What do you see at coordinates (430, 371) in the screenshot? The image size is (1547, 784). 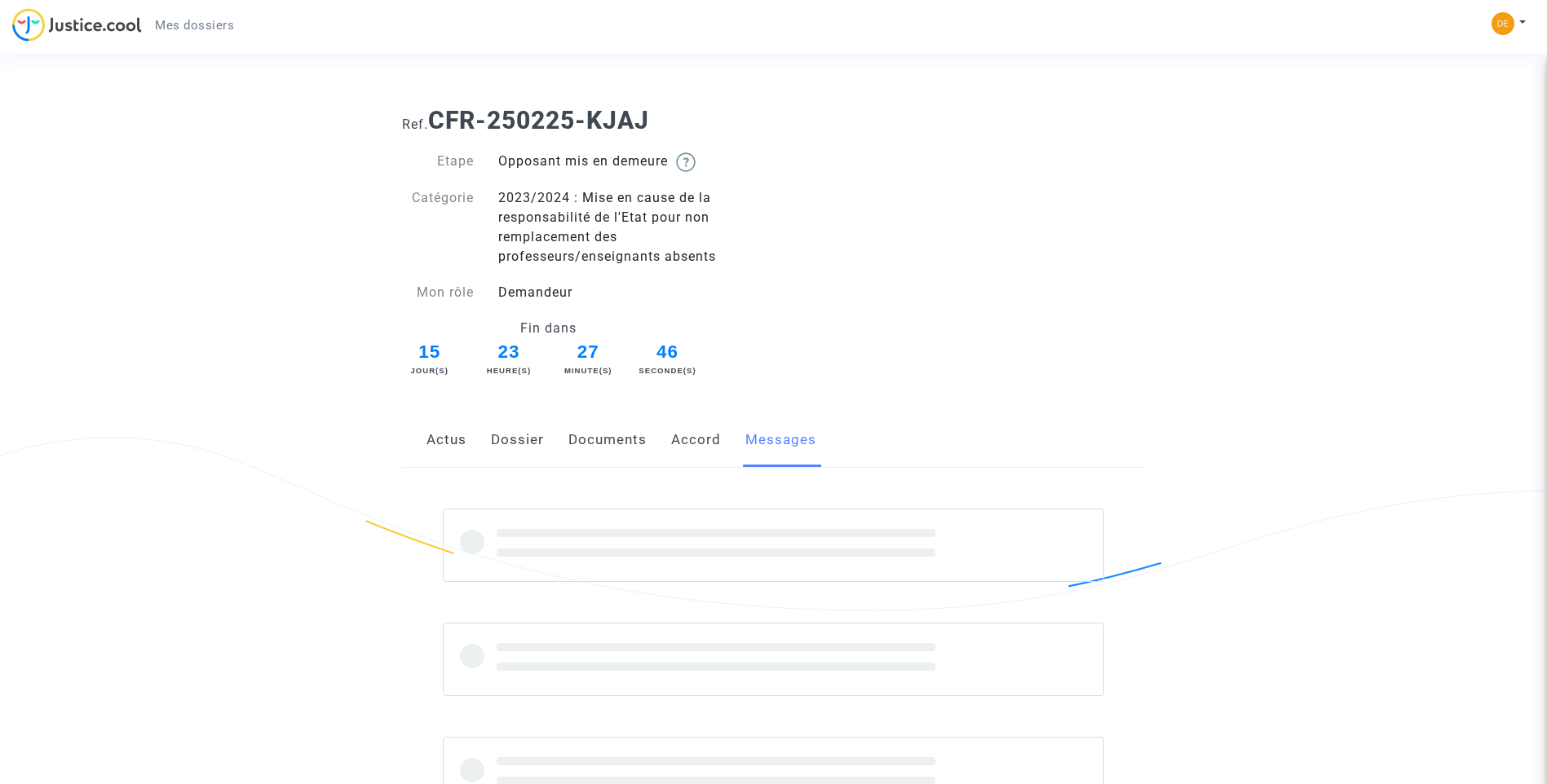 I see `div: Jour(s)` at bounding box center [430, 371].